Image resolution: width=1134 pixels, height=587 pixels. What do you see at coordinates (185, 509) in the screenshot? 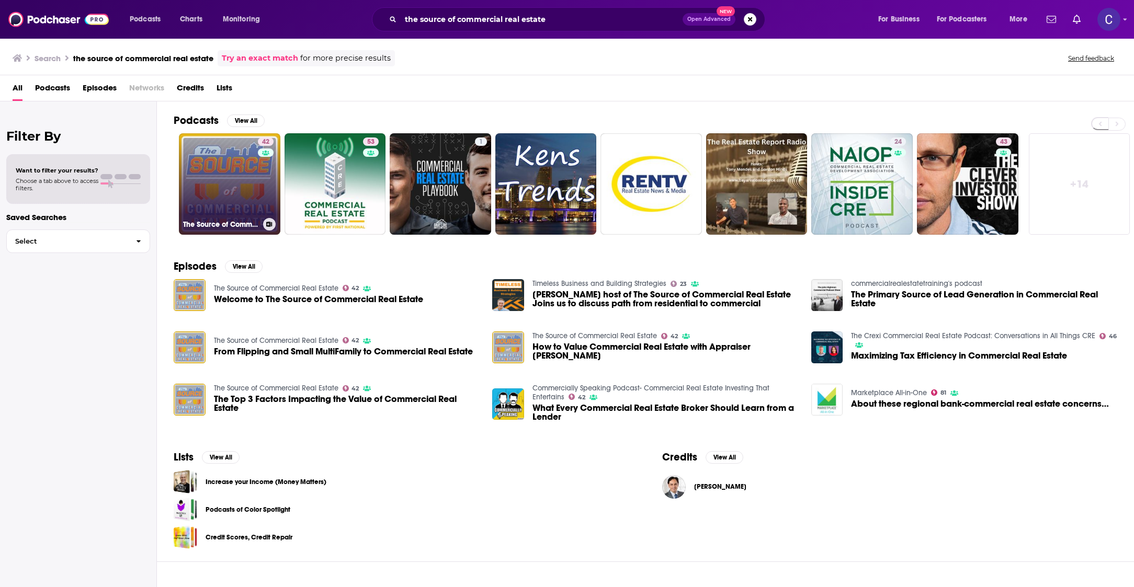
I see `span: Podcasts of Color Spotlight` at bounding box center [185, 509].